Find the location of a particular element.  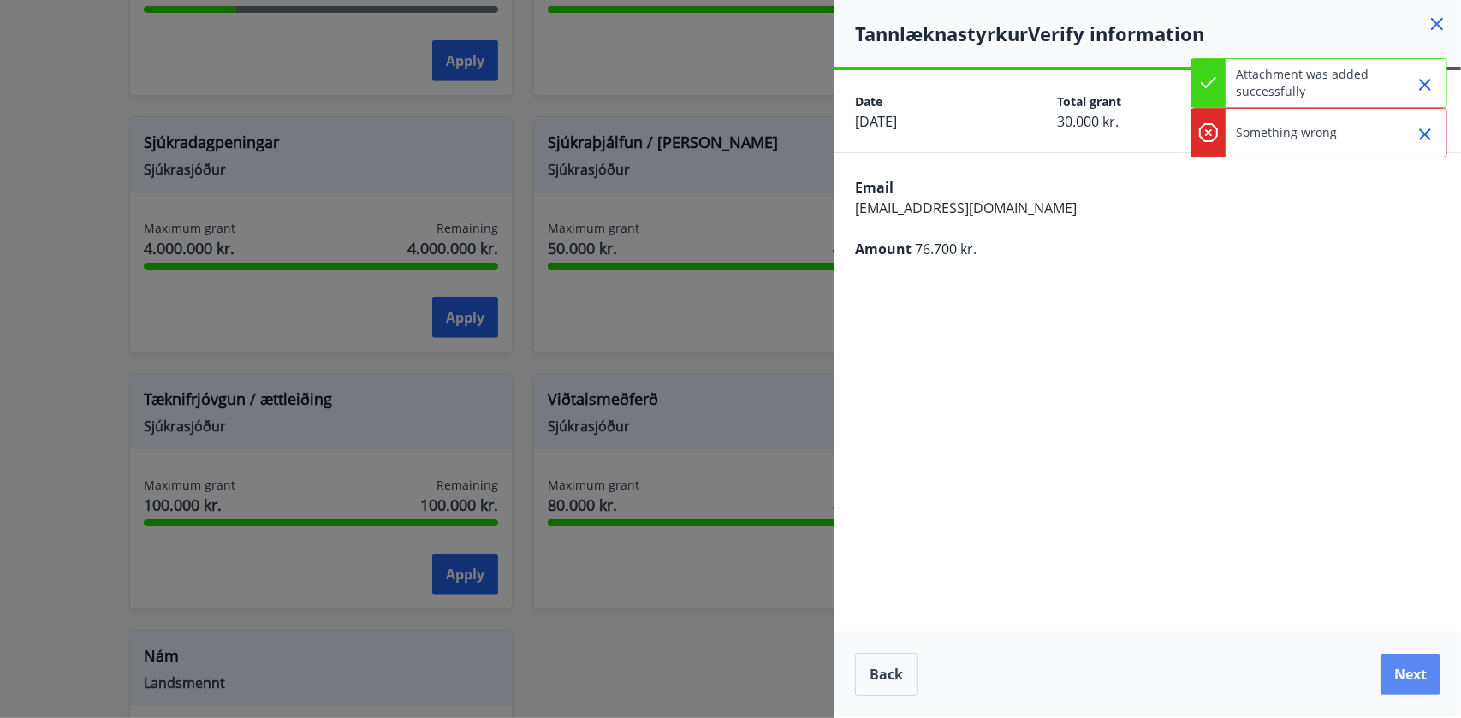

span: Email is located at coordinates (874, 187).